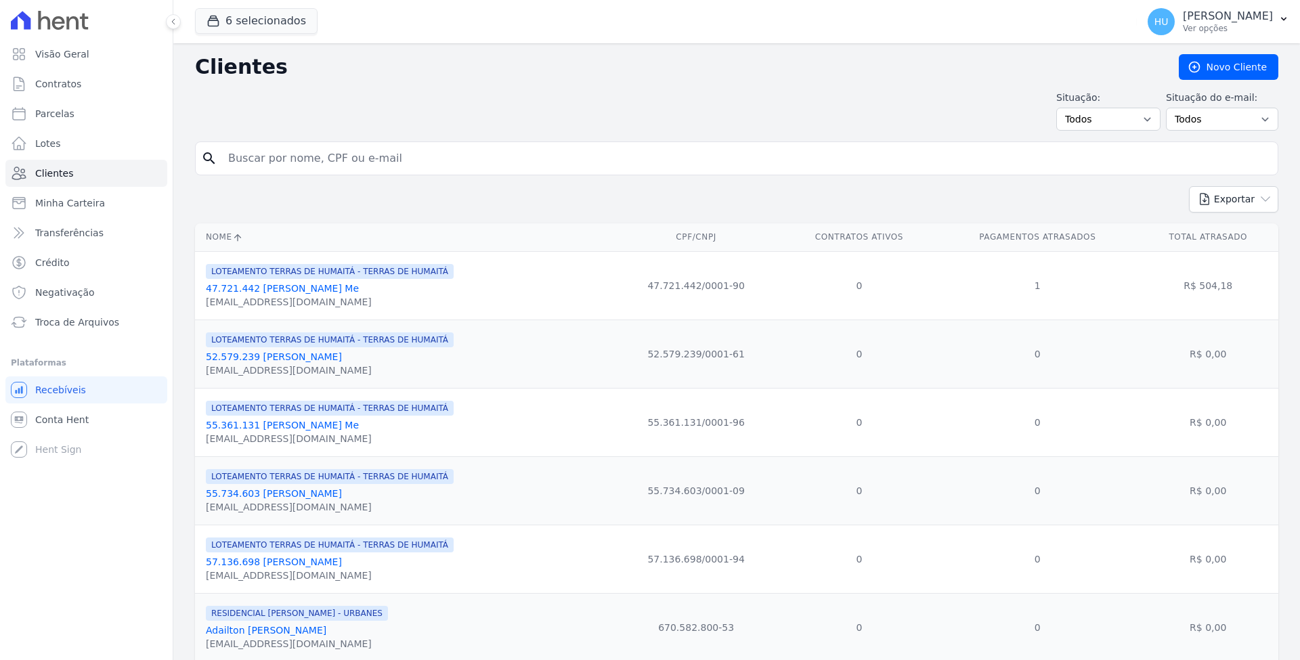  I want to click on a: Troca de Arquivos, so click(86, 322).